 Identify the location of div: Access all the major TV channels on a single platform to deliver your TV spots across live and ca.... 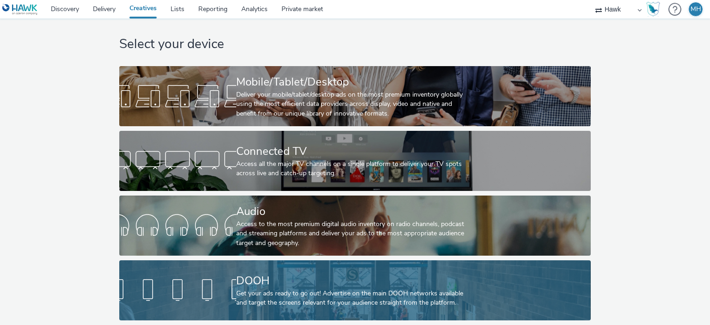
(353, 169).